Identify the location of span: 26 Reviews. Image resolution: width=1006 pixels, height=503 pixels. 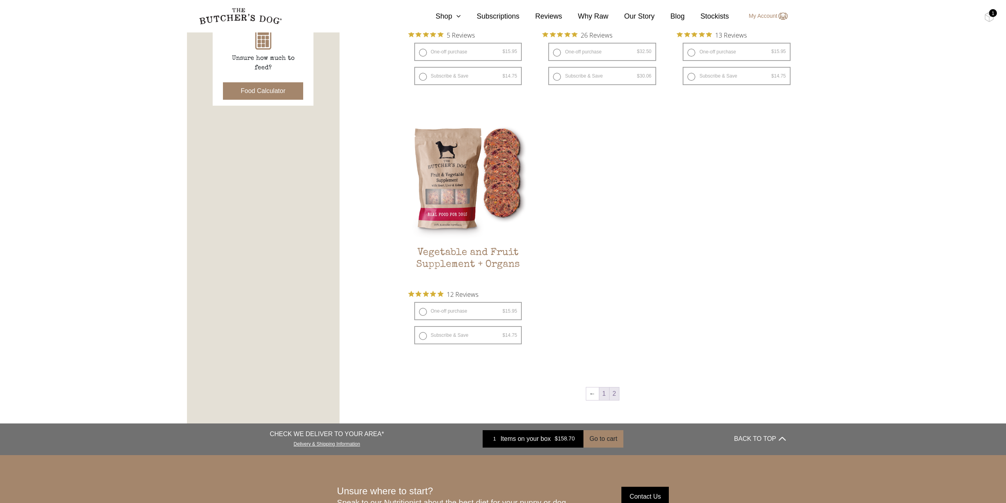
(597, 35).